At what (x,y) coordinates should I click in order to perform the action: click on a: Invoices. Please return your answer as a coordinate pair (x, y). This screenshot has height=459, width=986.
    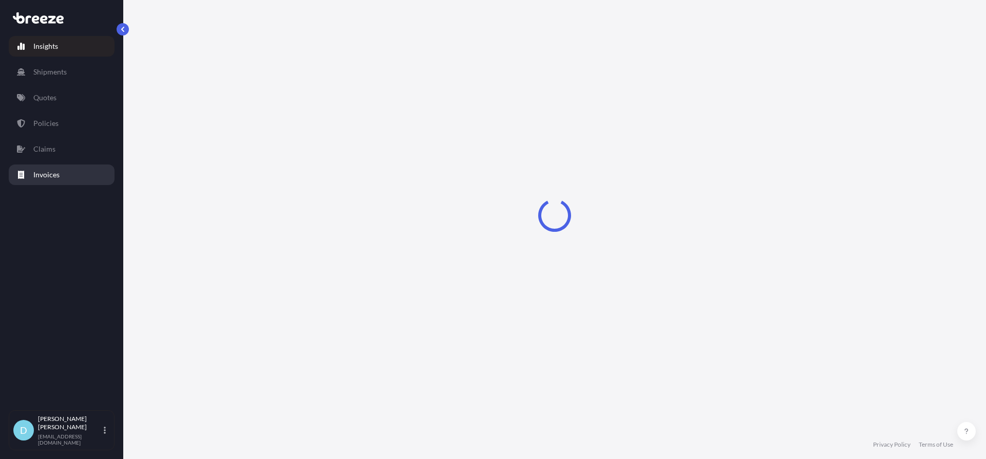
    Looking at the image, I should click on (62, 175).